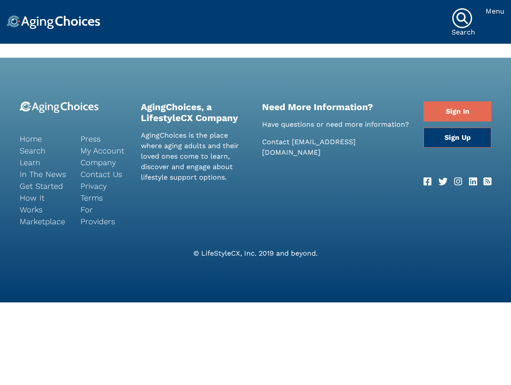  What do you see at coordinates (463, 32) in the screenshot?
I see `div: Search` at bounding box center [463, 32].